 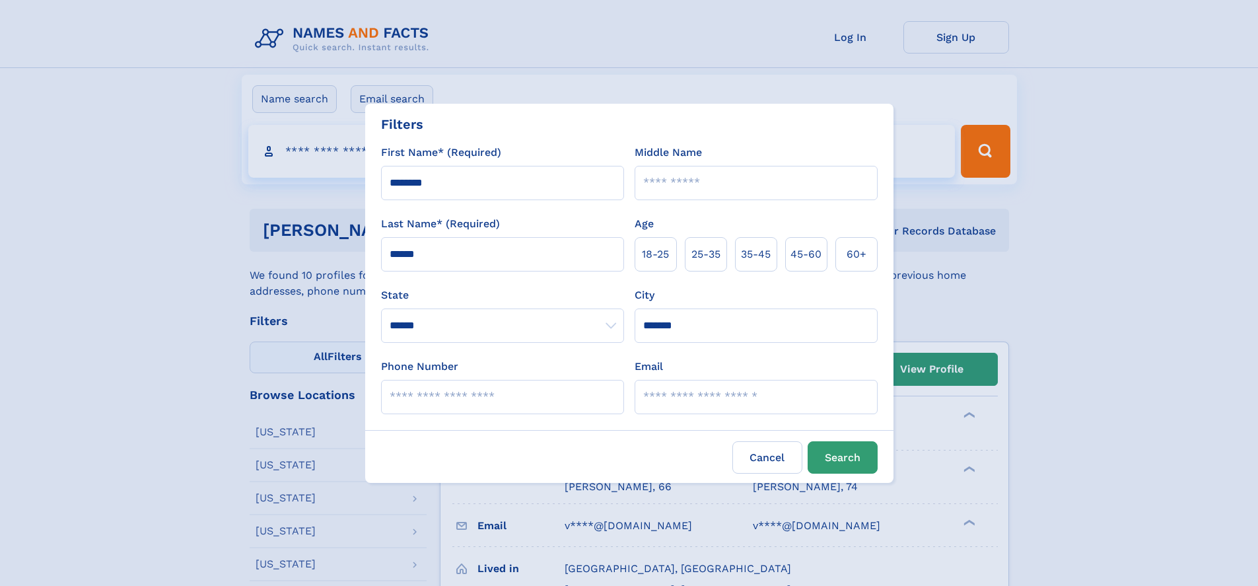 I want to click on span: 45‑60, so click(x=806, y=254).